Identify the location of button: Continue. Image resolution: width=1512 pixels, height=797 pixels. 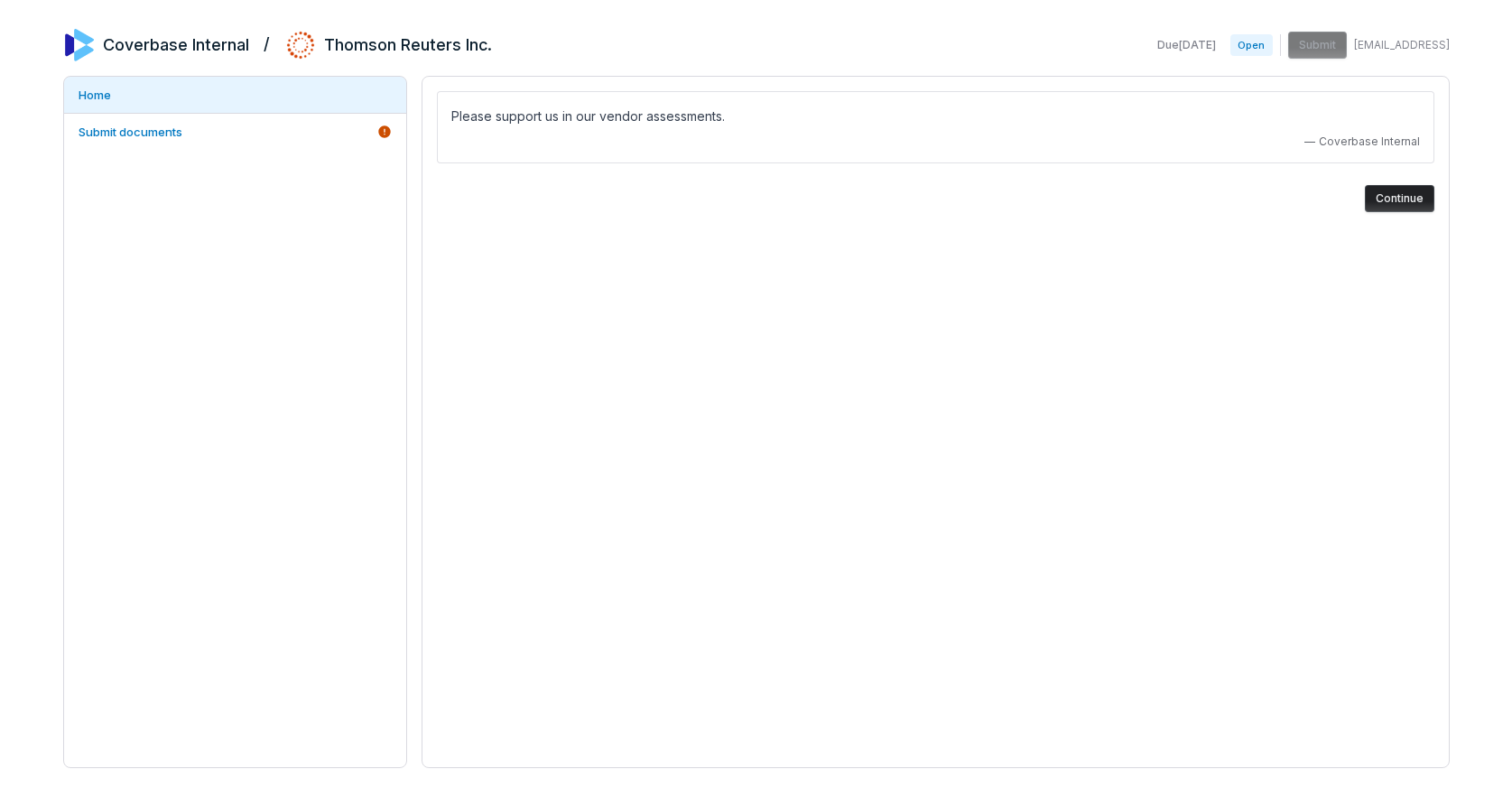
(1399, 199).